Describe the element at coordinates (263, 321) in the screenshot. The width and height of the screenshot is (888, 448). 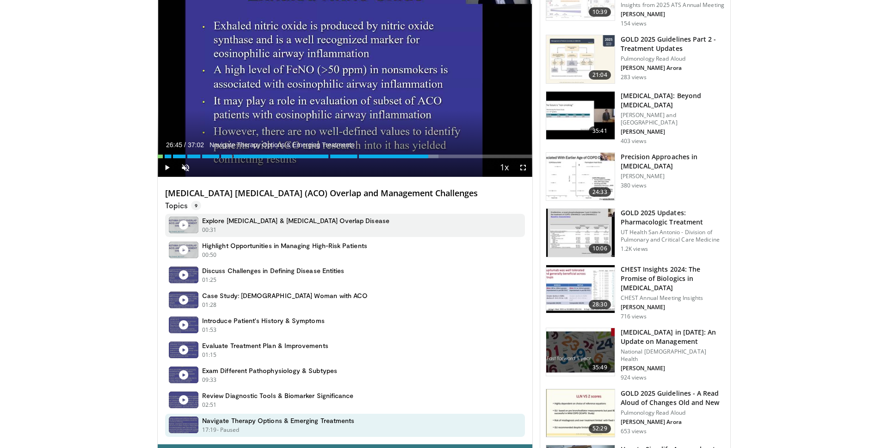
I see `h4: Introduce Patient's History & Symptoms` at that location.